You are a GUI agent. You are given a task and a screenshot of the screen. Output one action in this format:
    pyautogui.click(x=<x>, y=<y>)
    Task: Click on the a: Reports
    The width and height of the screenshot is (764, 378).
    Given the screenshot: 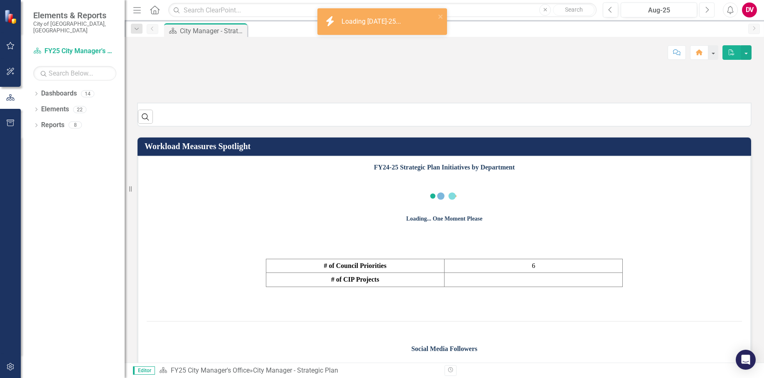 What is the action you would take?
    pyautogui.click(x=53, y=125)
    